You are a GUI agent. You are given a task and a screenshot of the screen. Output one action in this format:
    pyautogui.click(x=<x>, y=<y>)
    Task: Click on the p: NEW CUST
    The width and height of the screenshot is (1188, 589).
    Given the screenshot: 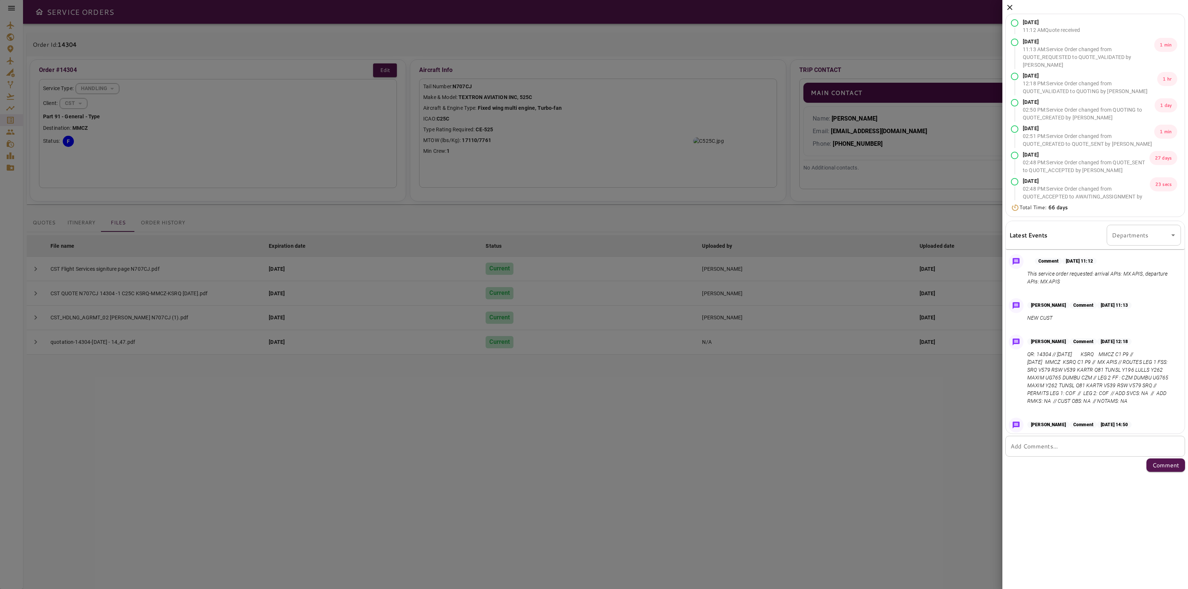 What is the action you would take?
    pyautogui.click(x=1079, y=318)
    